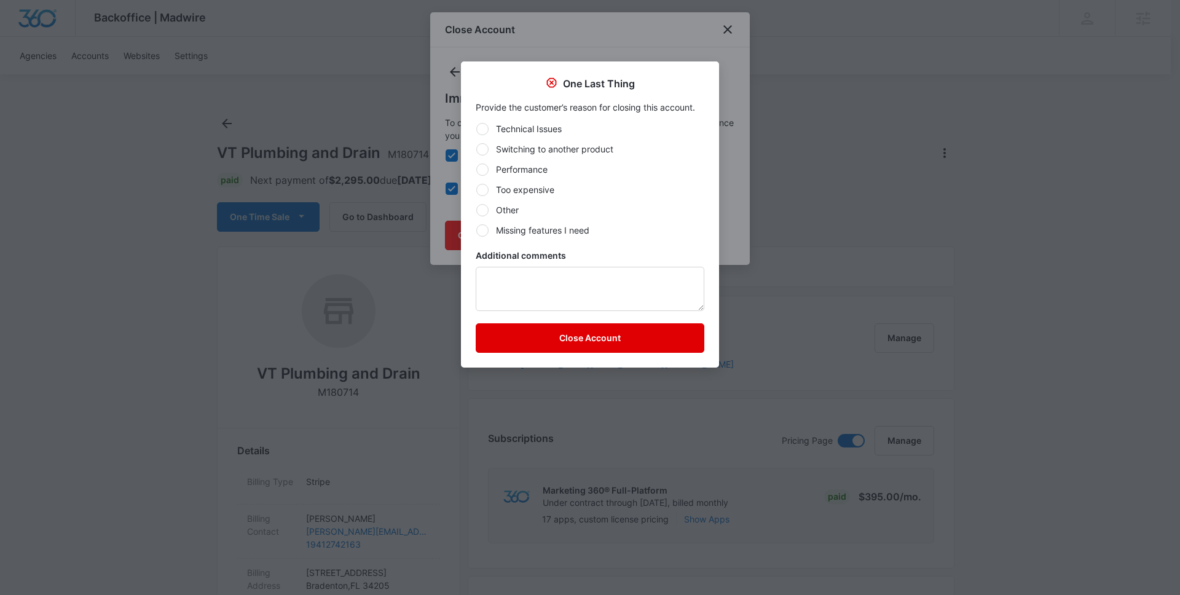 This screenshot has width=1180, height=595. What do you see at coordinates (590, 255) in the screenshot?
I see `label: Additional comments` at bounding box center [590, 255].